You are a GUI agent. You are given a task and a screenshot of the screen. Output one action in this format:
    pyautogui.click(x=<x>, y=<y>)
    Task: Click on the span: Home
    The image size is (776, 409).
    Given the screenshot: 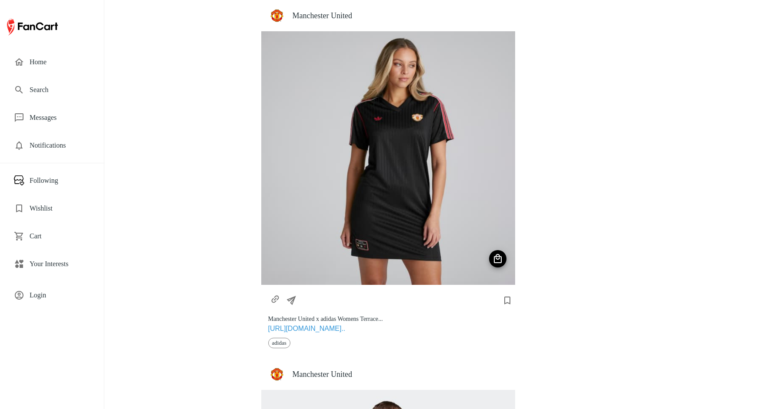 What is the action you would take?
    pyautogui.click(x=60, y=62)
    